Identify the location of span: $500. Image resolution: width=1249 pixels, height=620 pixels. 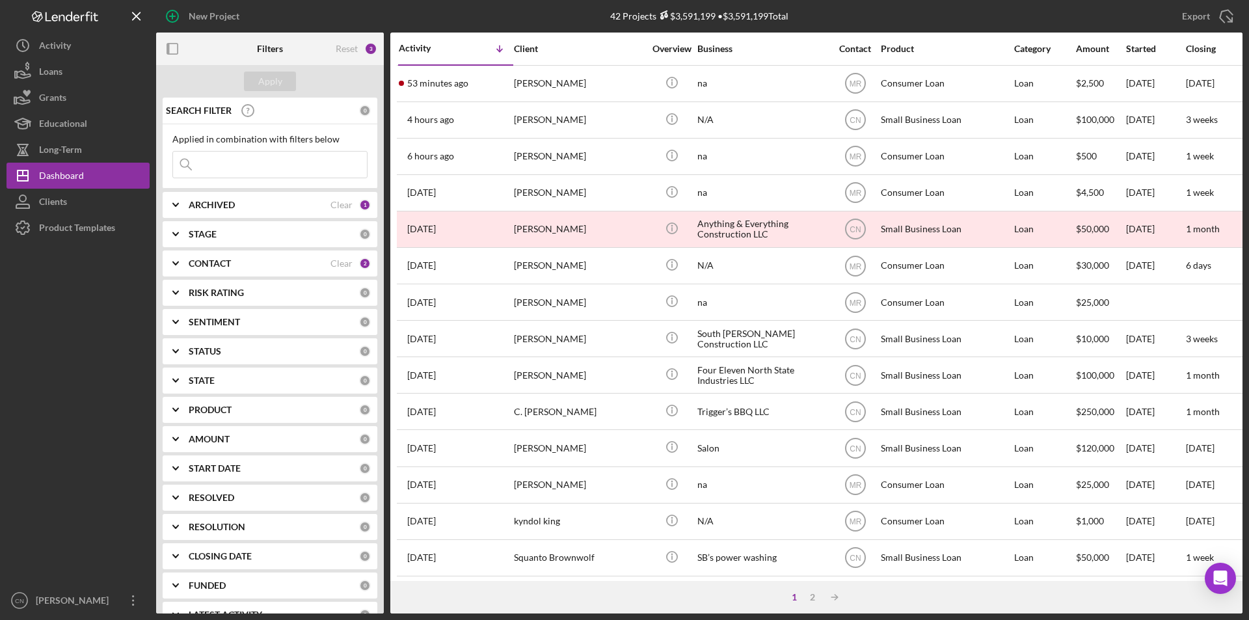
(1087, 155).